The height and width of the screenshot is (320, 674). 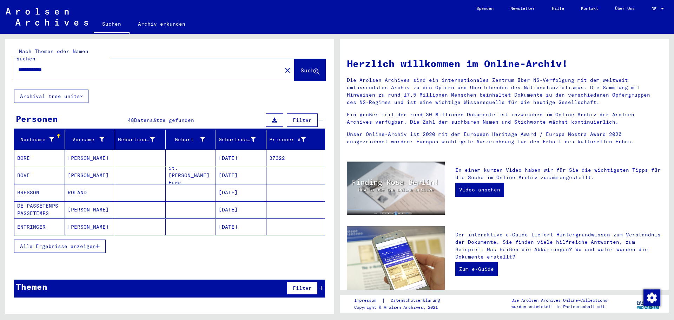 I want to click on p: Die Arolsen Archives sind ein internationales Zentrum über NS-Verfolgung mit dem weltweit umfasse..., so click(x=504, y=91).